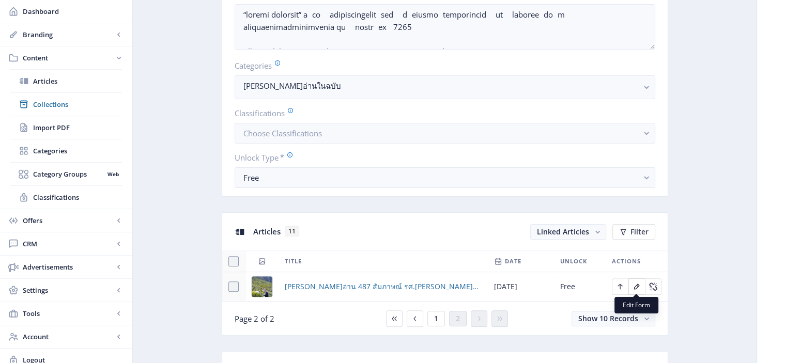 The width and height of the screenshot is (786, 363). What do you see at coordinates (445, 178) in the screenshot?
I see `button: Free` at bounding box center [445, 178].